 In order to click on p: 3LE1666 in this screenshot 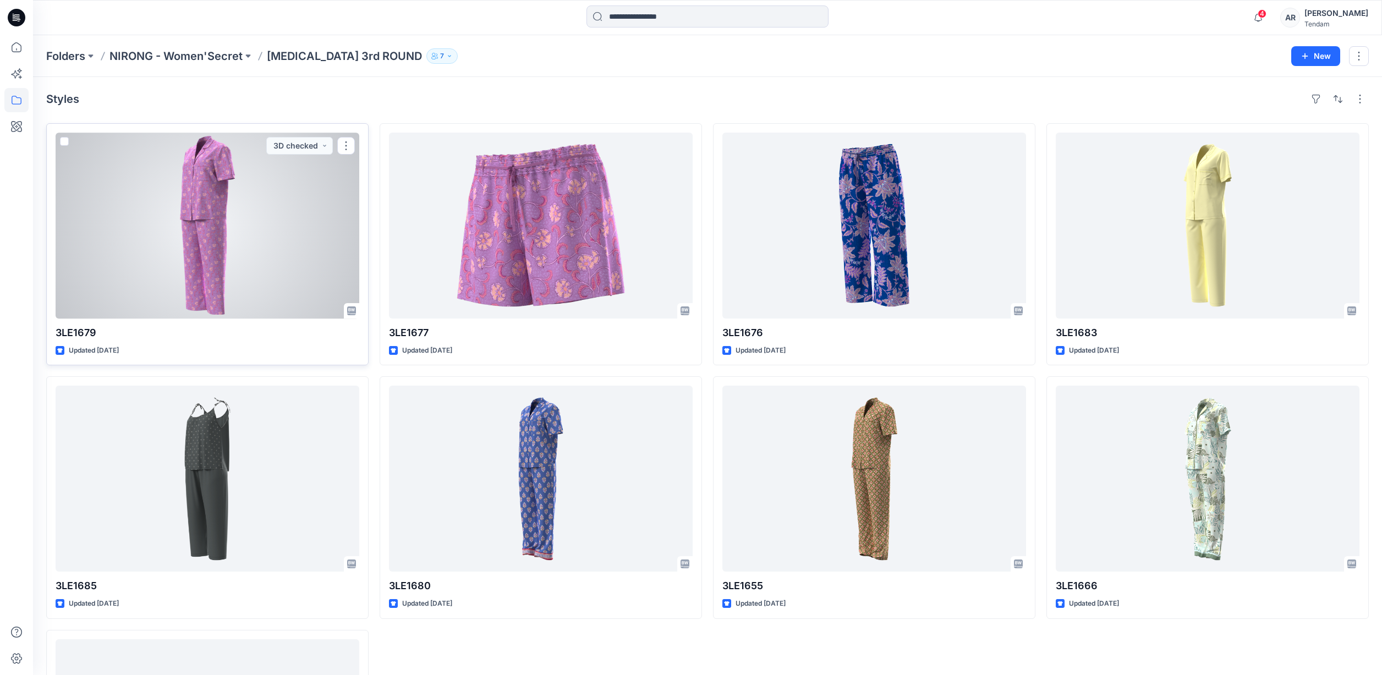, I will do `click(1208, 586)`.